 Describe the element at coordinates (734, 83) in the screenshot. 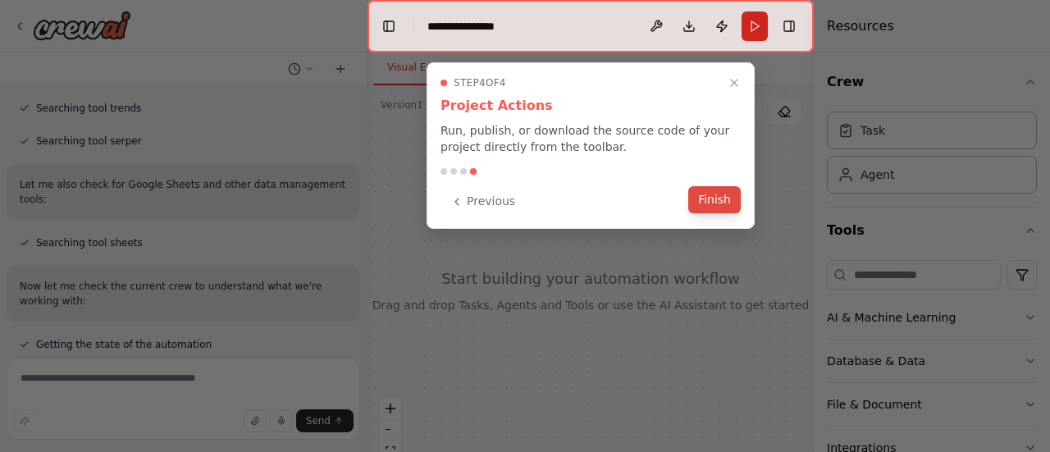

I see `button: Close walkthrough` at that location.